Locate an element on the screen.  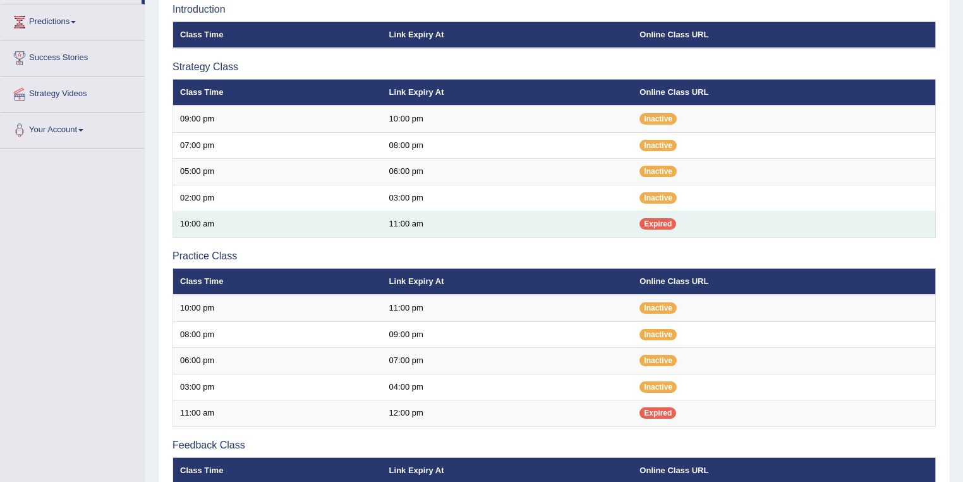
a: Strategy Videos is located at coordinates (73, 92).